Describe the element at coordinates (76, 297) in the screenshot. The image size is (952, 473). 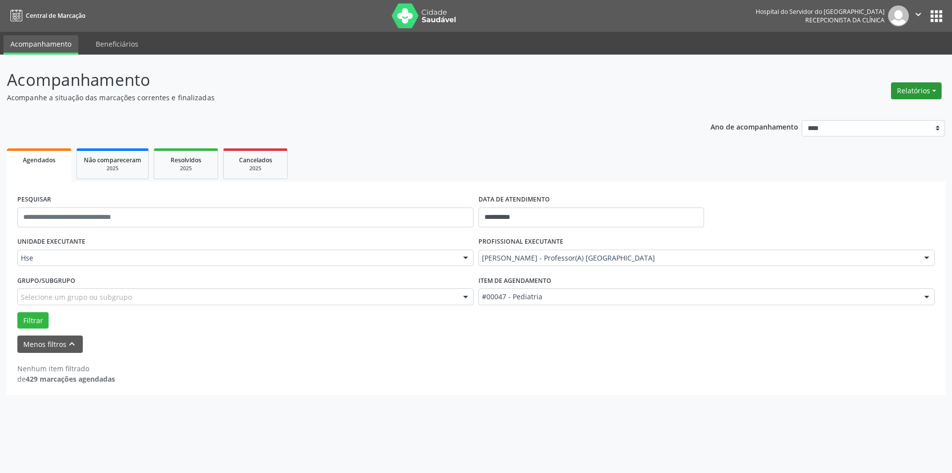
I see `span: Selecione um grupo ou subgrupo` at that location.